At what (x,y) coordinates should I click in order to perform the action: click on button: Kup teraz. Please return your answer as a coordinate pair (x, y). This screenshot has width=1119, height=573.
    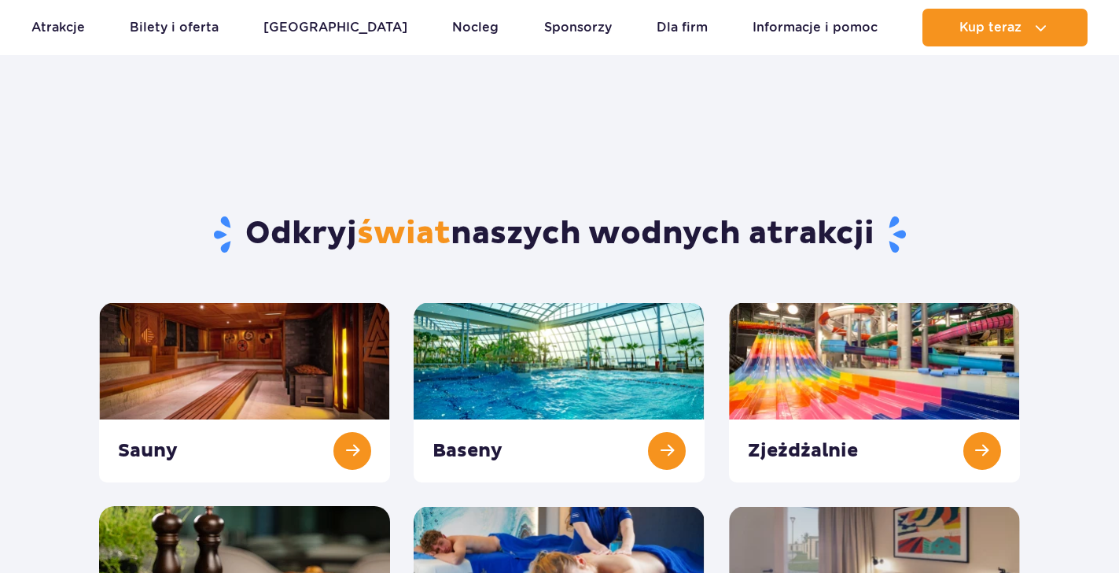
    Looking at the image, I should click on (1005, 28).